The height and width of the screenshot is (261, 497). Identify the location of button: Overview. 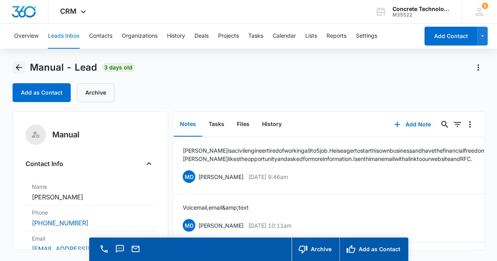
(26, 36).